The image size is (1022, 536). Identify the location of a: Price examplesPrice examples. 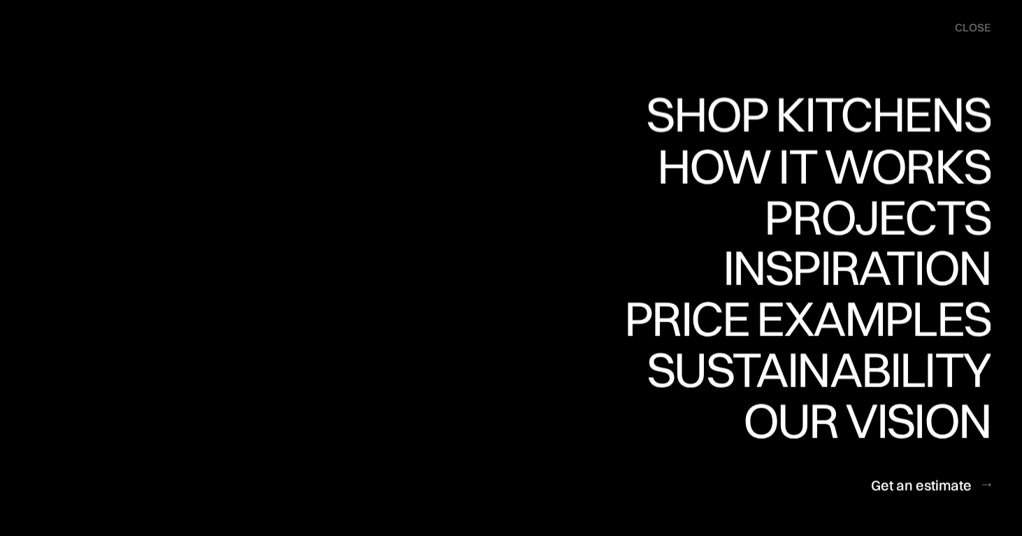
(808, 320).